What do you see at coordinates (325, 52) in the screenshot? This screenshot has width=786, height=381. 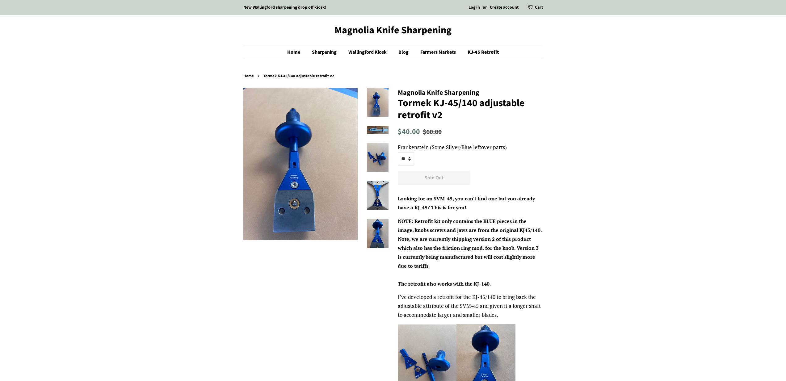 I see `a: Sharpening` at bounding box center [325, 52].